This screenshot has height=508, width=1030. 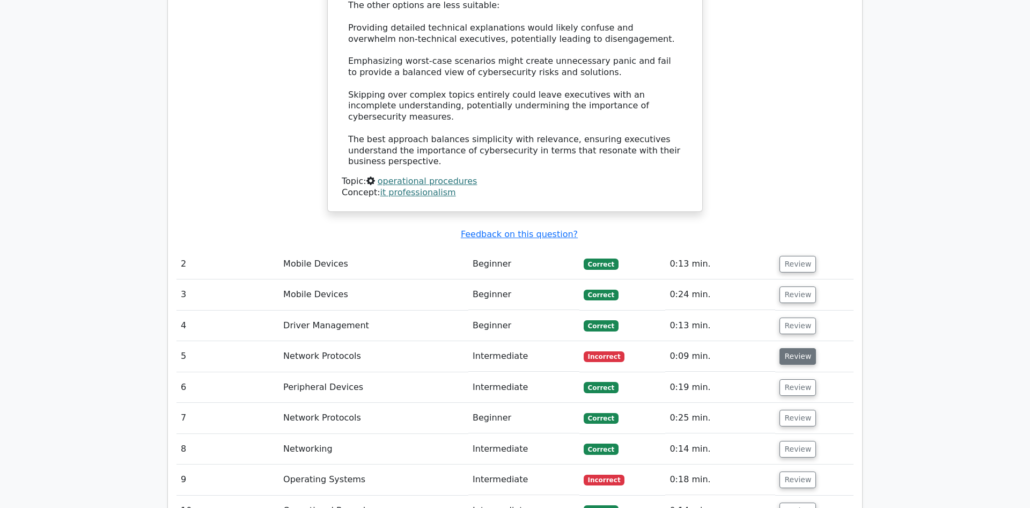 I want to click on td: 0:14 min., so click(x=720, y=449).